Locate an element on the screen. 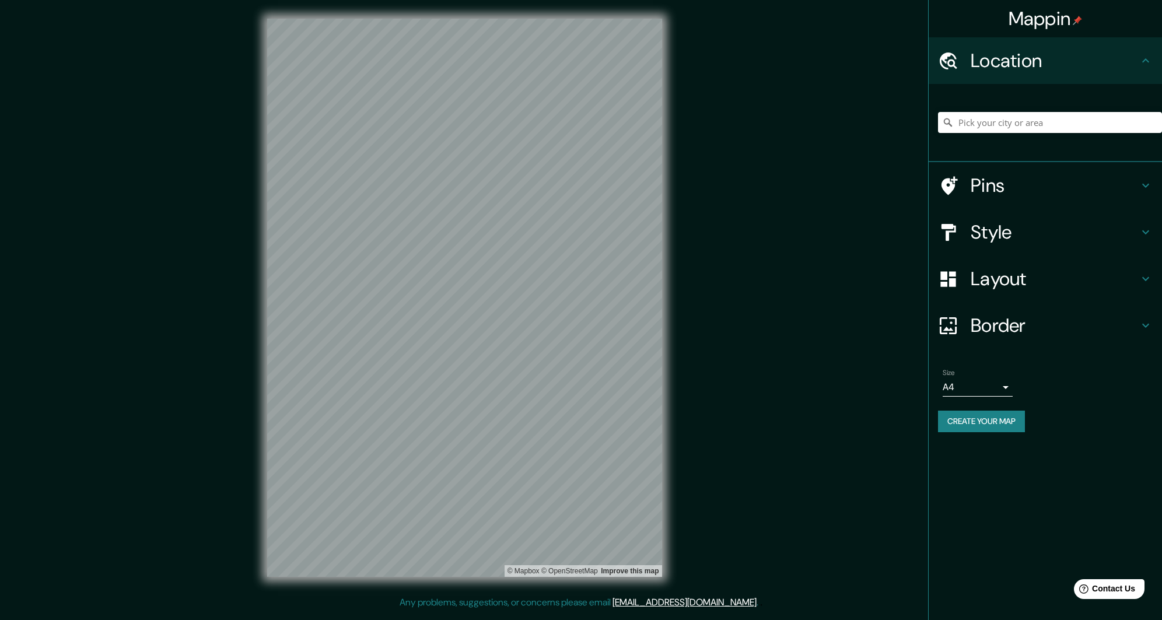 The width and height of the screenshot is (1162, 620). h4: Location is located at coordinates (1055, 61).